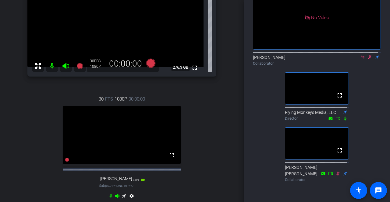 The image size is (390, 202). What do you see at coordinates (378, 191) in the screenshot?
I see `mat-icon: message` at bounding box center [378, 191].